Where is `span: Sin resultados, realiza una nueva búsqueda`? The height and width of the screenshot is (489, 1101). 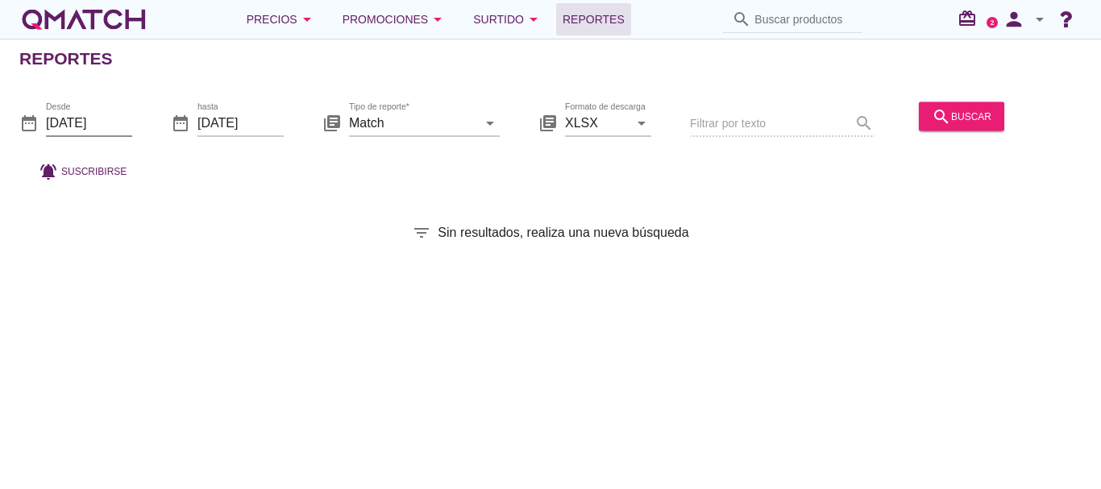 span: Sin resultados, realiza una nueva búsqueda is located at coordinates (563, 233).